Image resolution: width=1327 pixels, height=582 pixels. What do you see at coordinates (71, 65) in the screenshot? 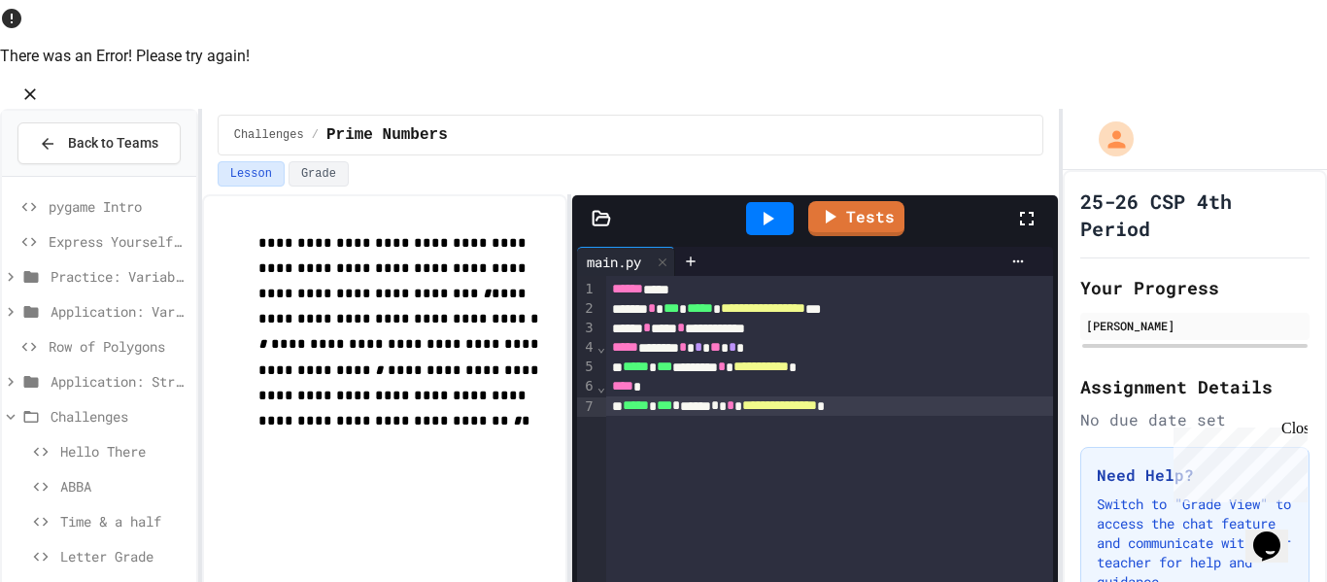
I see `div: Chat with us now!Close` at bounding box center [71, 65].